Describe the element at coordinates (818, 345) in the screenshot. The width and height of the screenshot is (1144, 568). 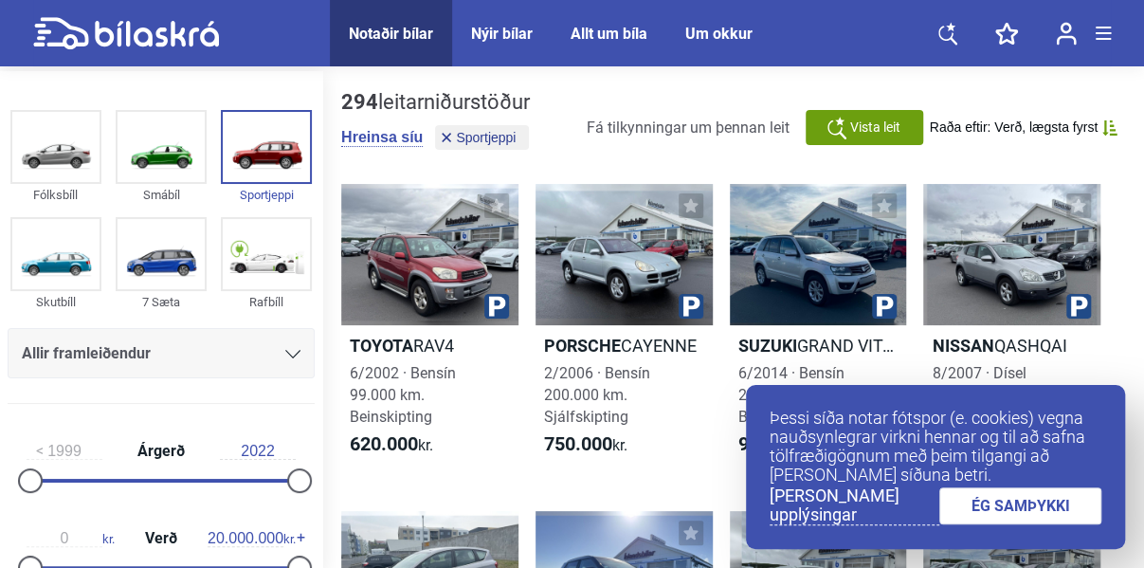
I see `h2: GRAND VITARA` at that location.